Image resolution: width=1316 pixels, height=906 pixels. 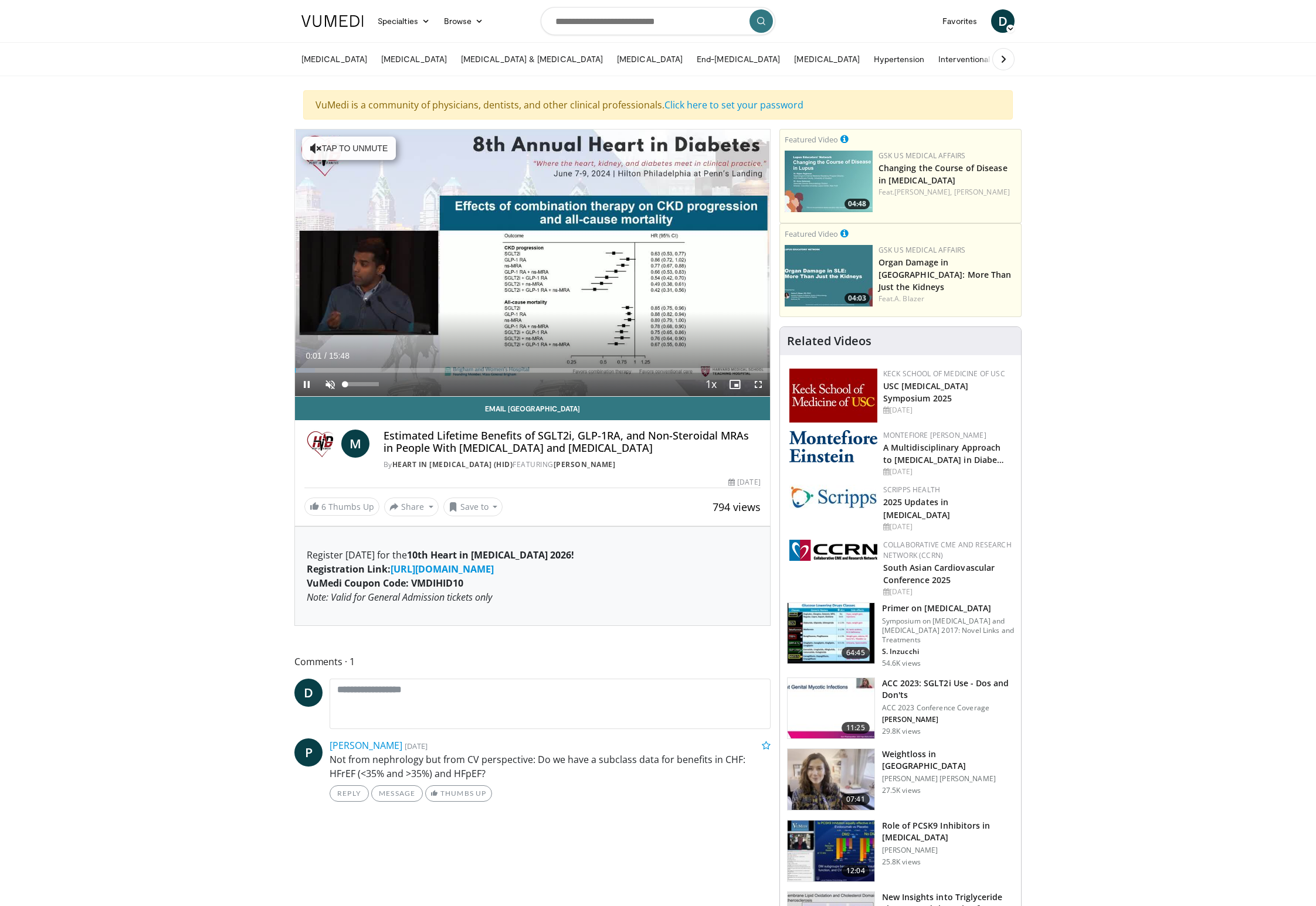 What do you see at coordinates (833, 496) in the screenshot?
I see `img: c9f2b0b7-b02a-4276-a72a-b0cbb4230bc1.jpg.150x105_q85_autocrop_double_scale_upscale_version-0.2.jpg` at bounding box center [833, 496].